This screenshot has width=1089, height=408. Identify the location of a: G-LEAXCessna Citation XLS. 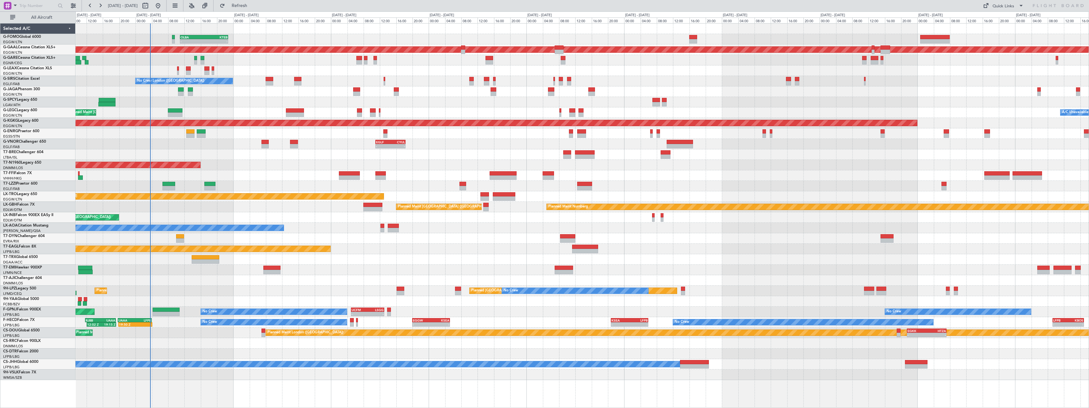
(28, 68).